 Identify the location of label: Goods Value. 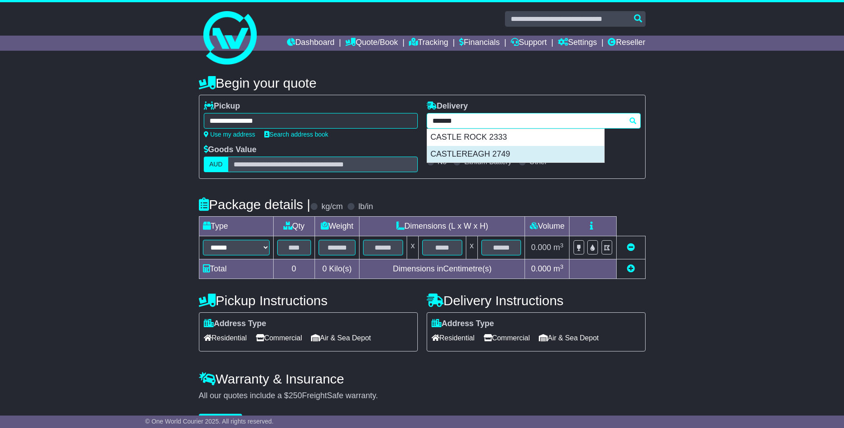
(230, 150).